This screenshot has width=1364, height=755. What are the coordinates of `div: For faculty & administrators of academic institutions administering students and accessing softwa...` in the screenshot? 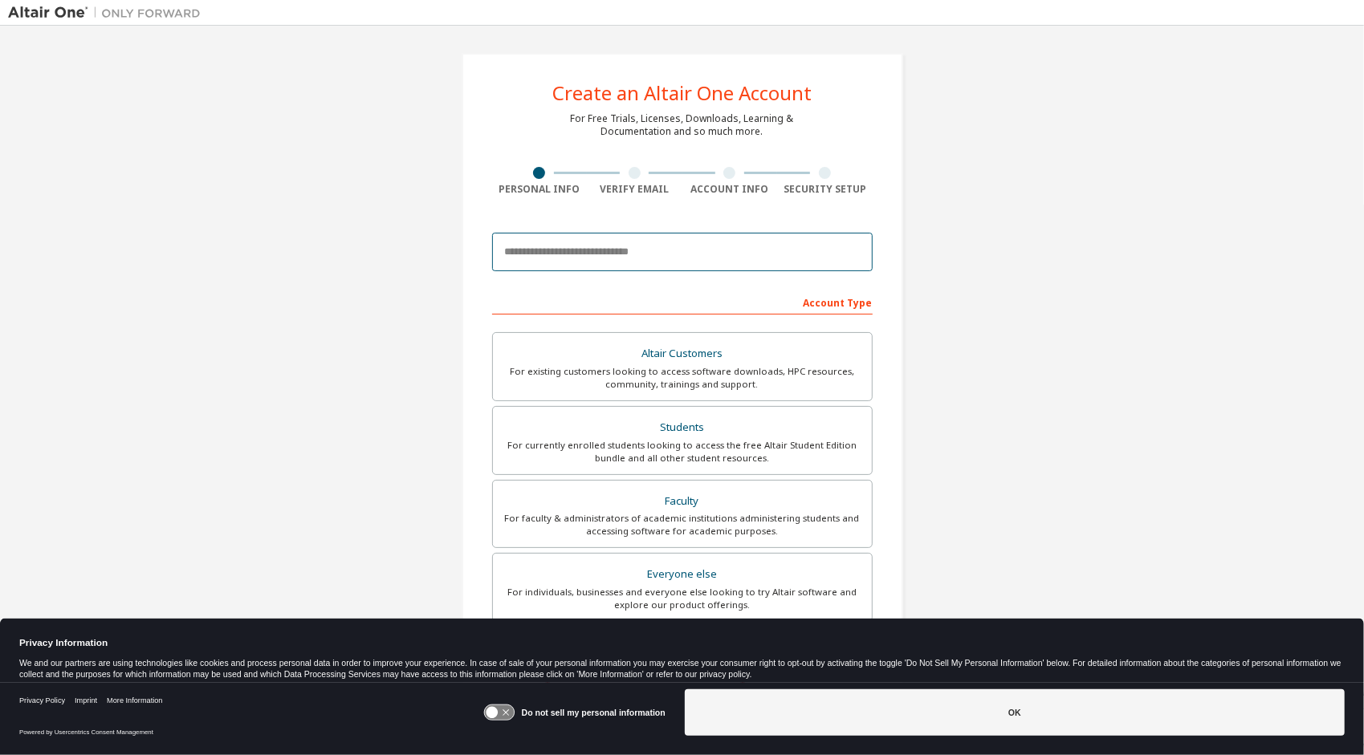 It's located at (682, 525).